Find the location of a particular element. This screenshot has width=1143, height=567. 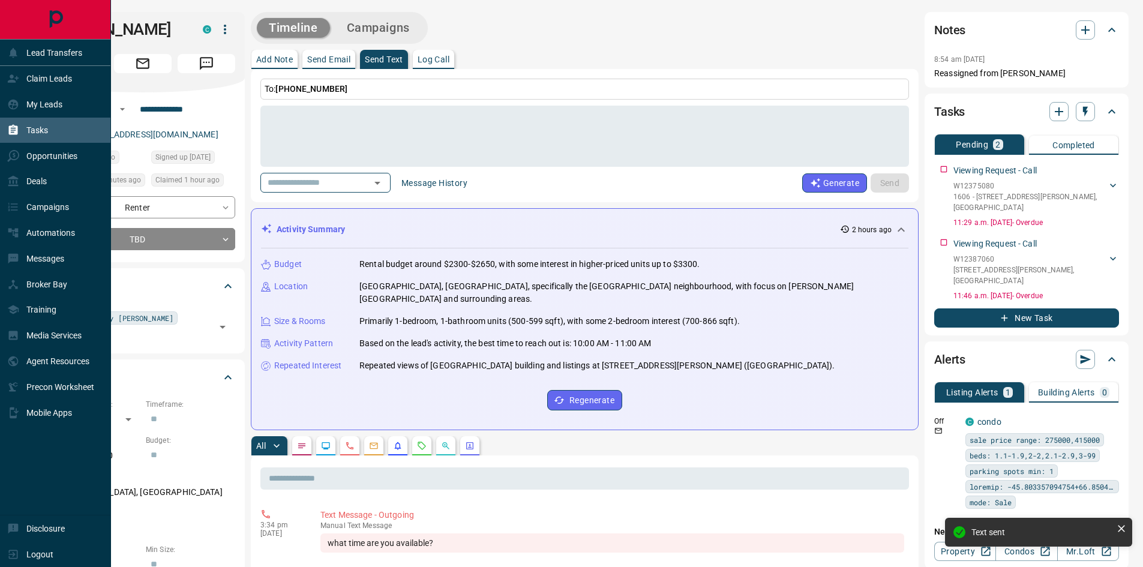

p: Primarily 1-bedroom, 1-bathroom units (500-599 sqft), with some 2-bedroom interest (700-866 sqft). is located at coordinates (550, 321).